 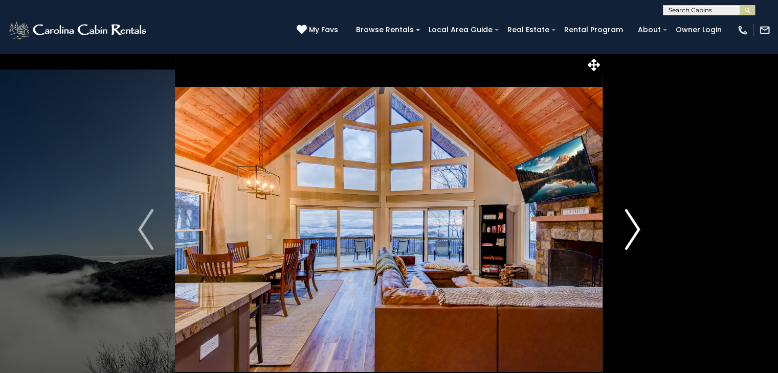 What do you see at coordinates (764, 30) in the screenshot?
I see `img: mail-regular-white.png` at bounding box center [764, 30].